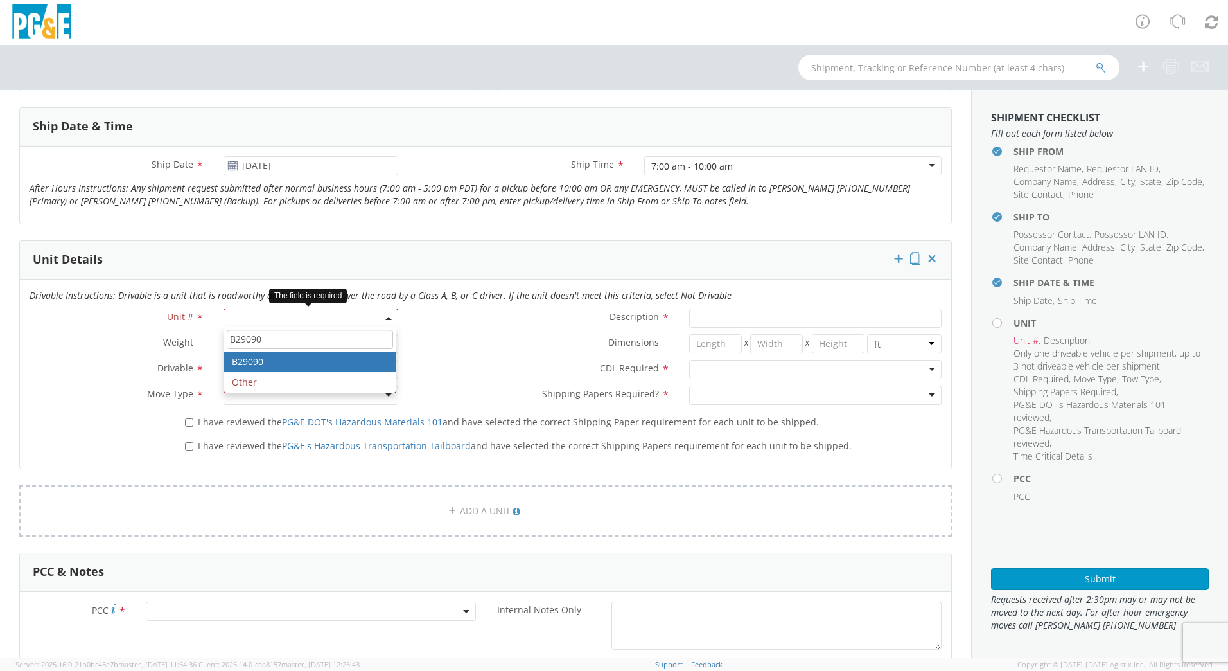 Image resolution: width=1228 pixels, height=671 pixels. What do you see at coordinates (67, 260) in the screenshot?
I see `h3: Unit Details` at bounding box center [67, 260].